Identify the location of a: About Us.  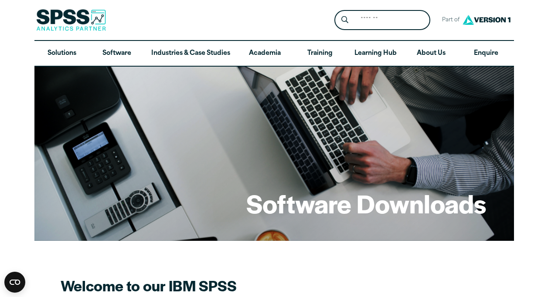
(431, 54).